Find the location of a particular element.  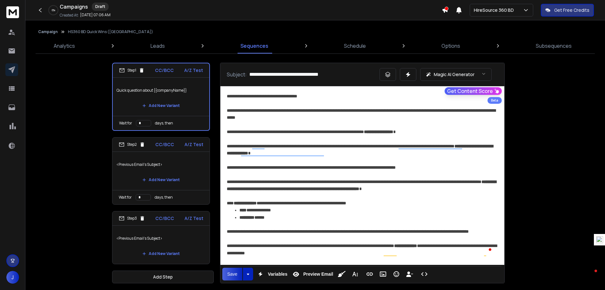

button: Insert Image (Ctrl+P) is located at coordinates (383, 274).